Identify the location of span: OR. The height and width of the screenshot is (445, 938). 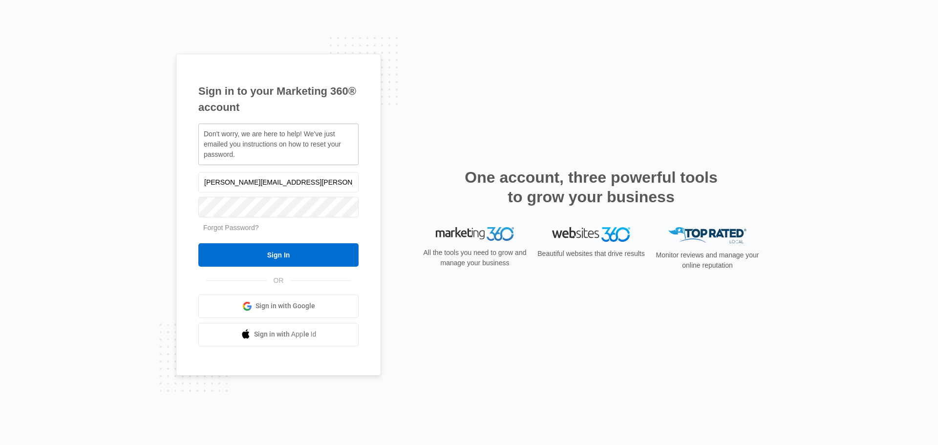
(279, 281).